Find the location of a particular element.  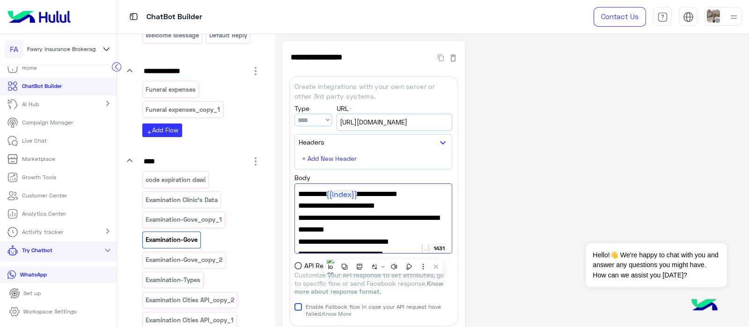

a: Workspace Settings is located at coordinates (43, 312).